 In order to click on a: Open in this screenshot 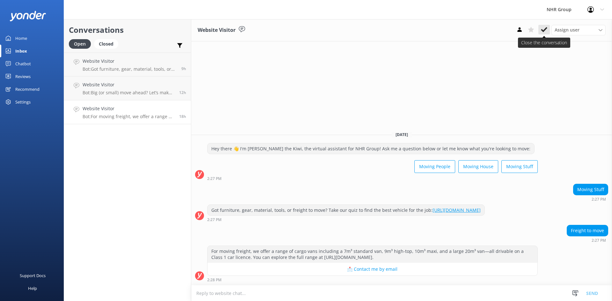, I will do `click(81, 44)`.